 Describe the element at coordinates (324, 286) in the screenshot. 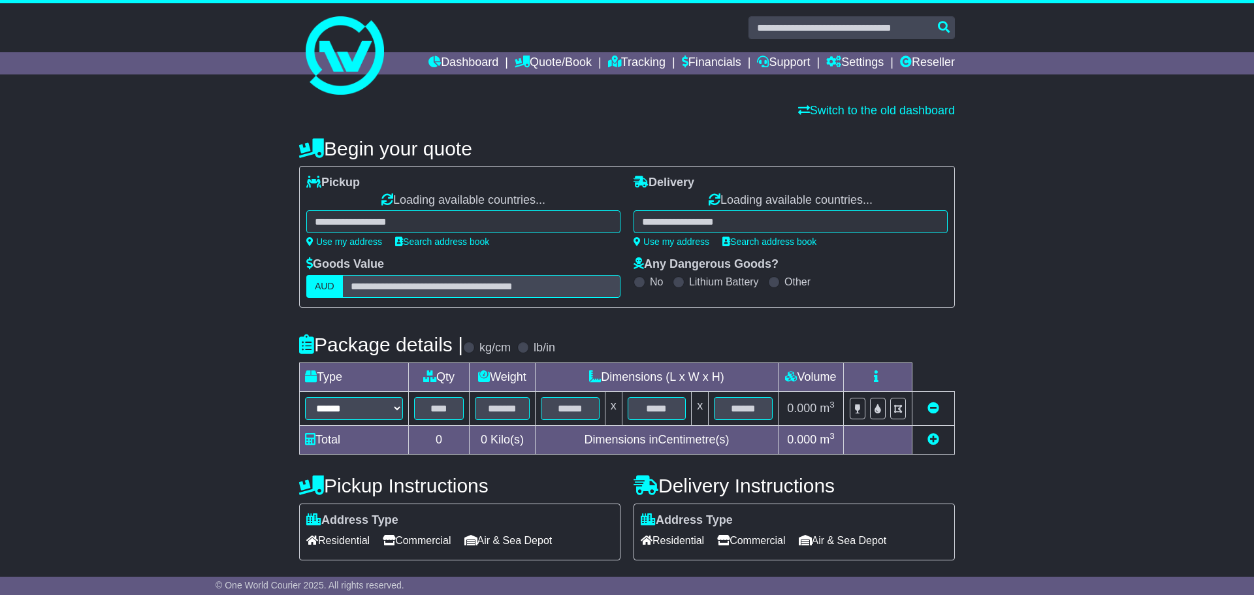

I see `label: AUD` at that location.